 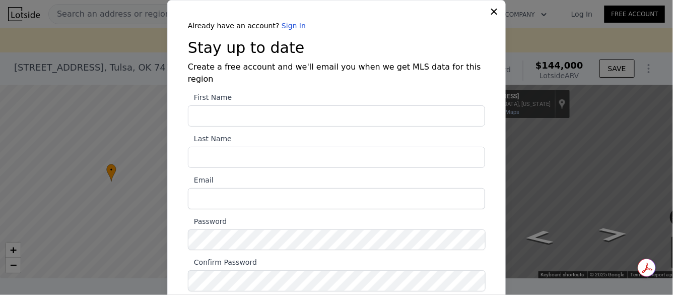 What do you see at coordinates (337, 199) in the screenshot?
I see `input: Email` at bounding box center [337, 199].